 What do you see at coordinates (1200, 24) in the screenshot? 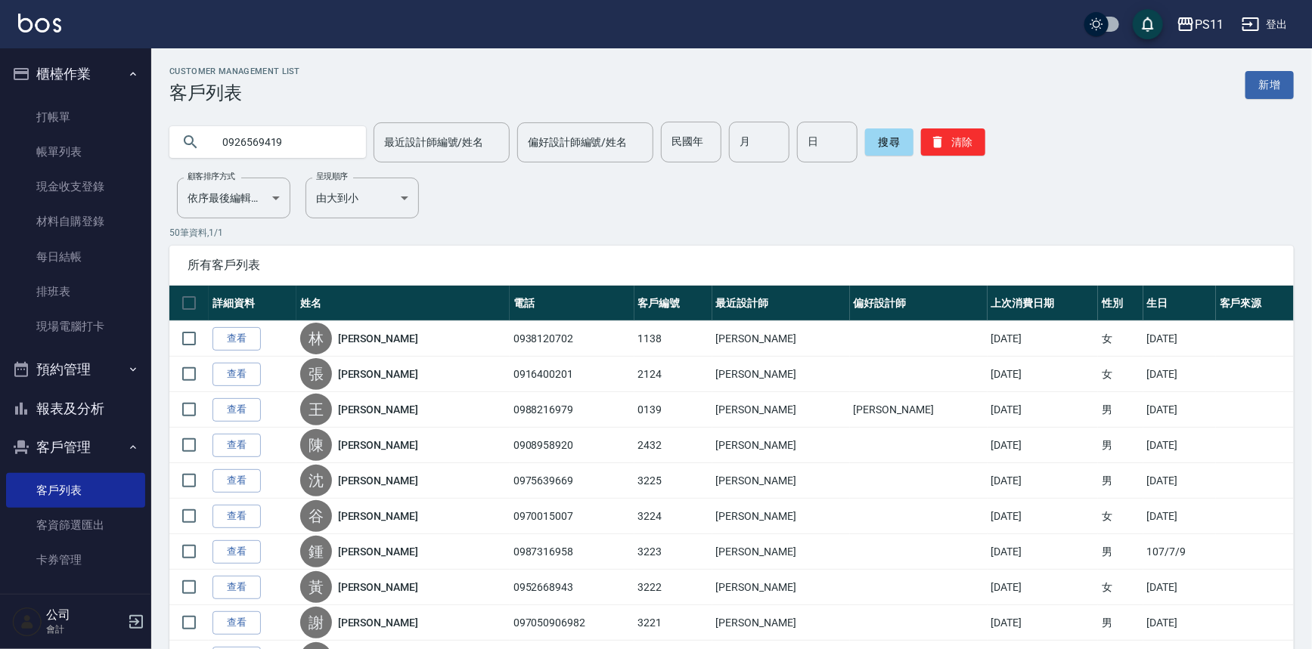
I see `button: PS11` at bounding box center [1200, 24].